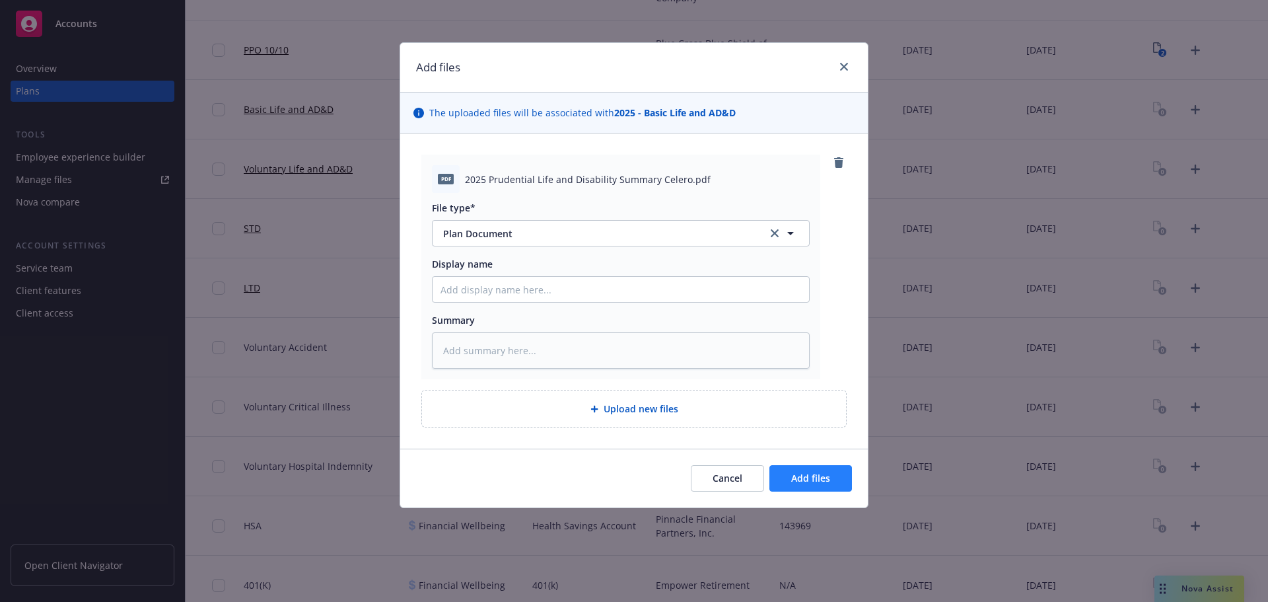 The image size is (1268, 602). Describe the element at coordinates (839, 162) in the screenshot. I see `a: remove` at that location.